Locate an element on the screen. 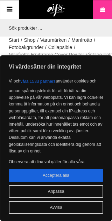  a: Fotobakgrunder is located at coordinates (26, 47).